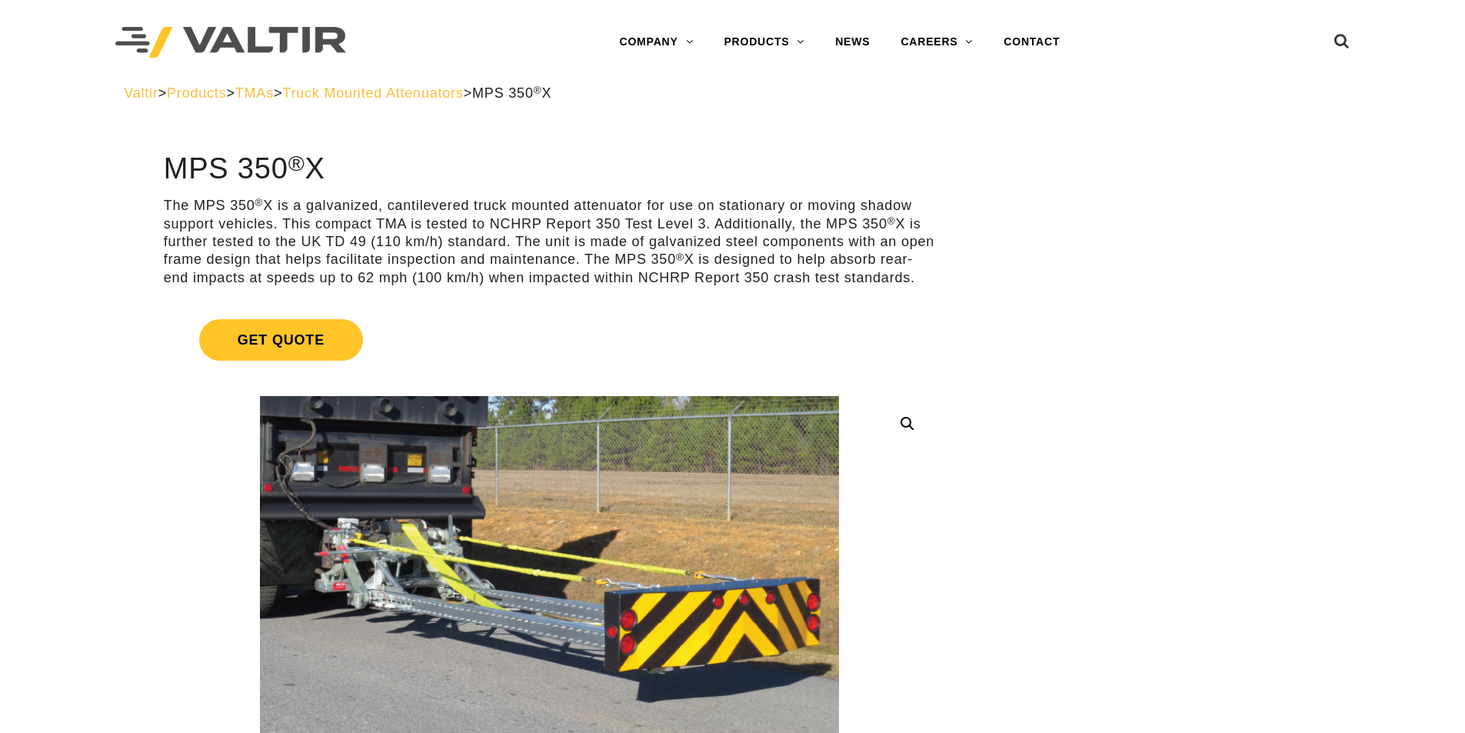 This screenshot has height=733, width=1465. I want to click on span: TMAs, so click(255, 93).